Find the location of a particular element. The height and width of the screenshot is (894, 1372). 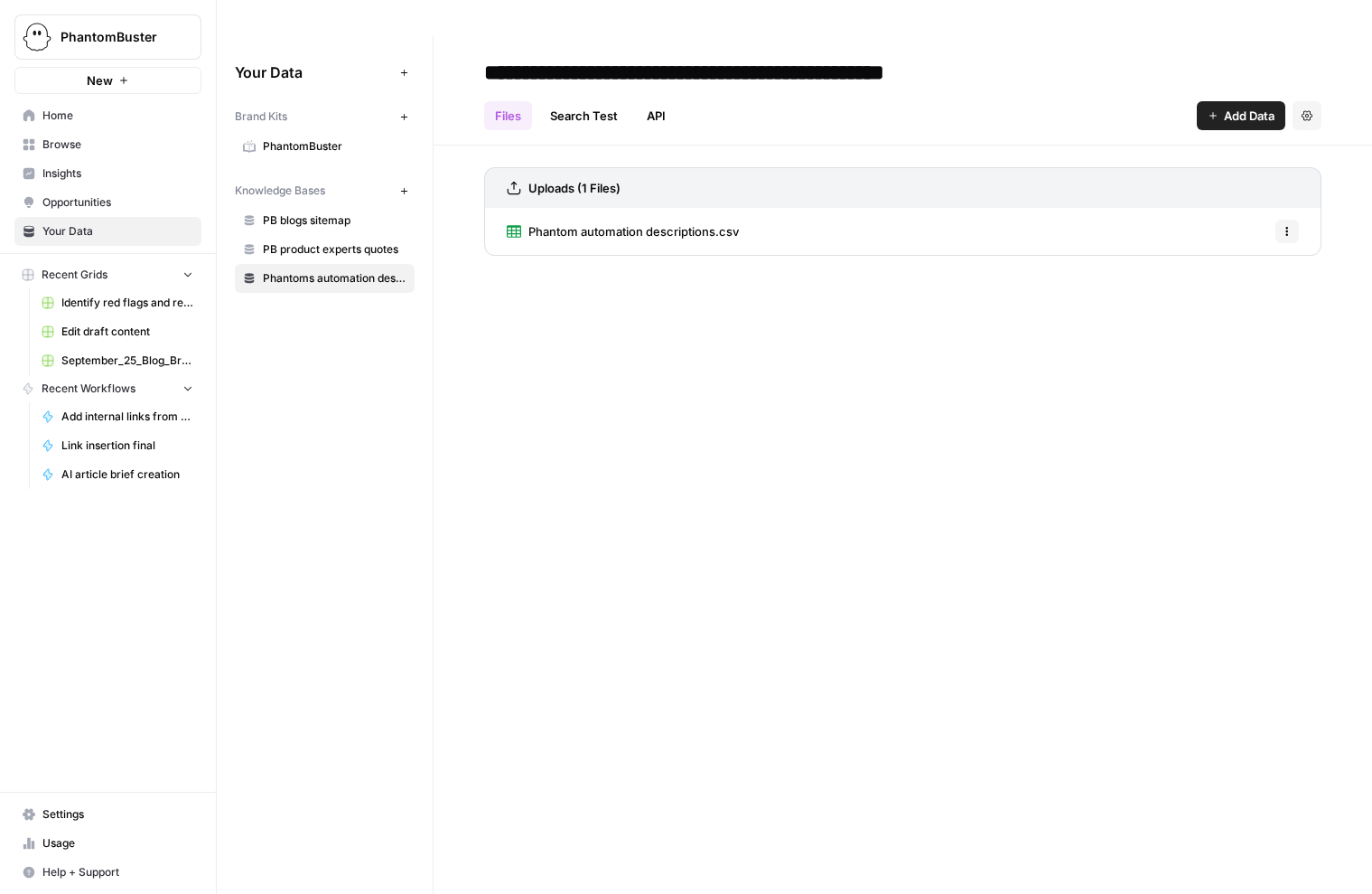

span: September_25_Blog_Briefs.csv is located at coordinates (128, 360).